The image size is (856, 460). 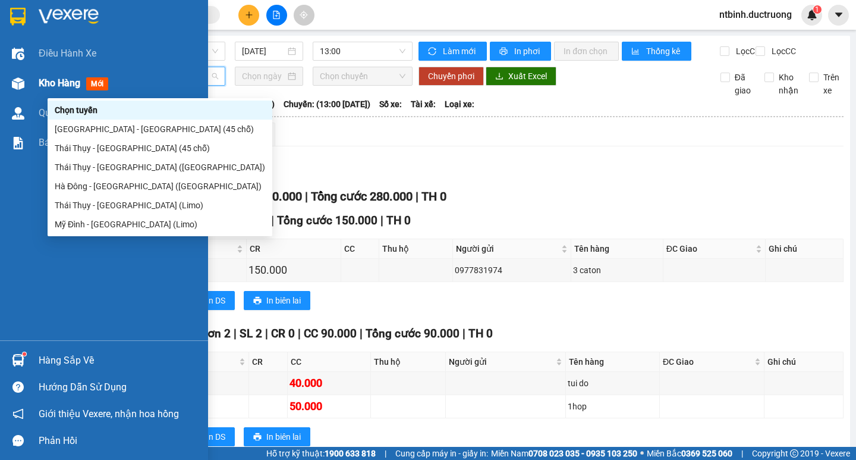 I want to click on span: notification, so click(x=18, y=413).